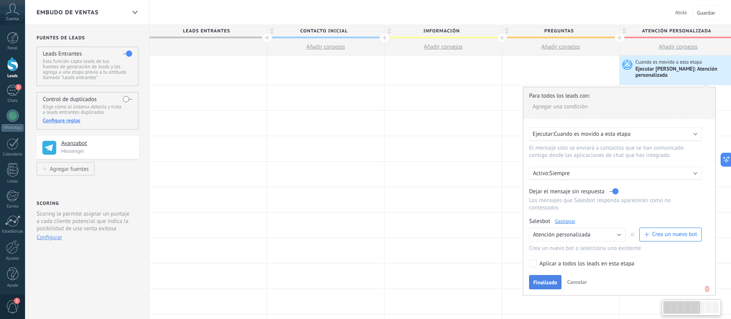 This screenshot has height=319, width=731. Describe the element at coordinates (67, 12) in the screenshot. I see `span: Embudo de ventas` at that location.